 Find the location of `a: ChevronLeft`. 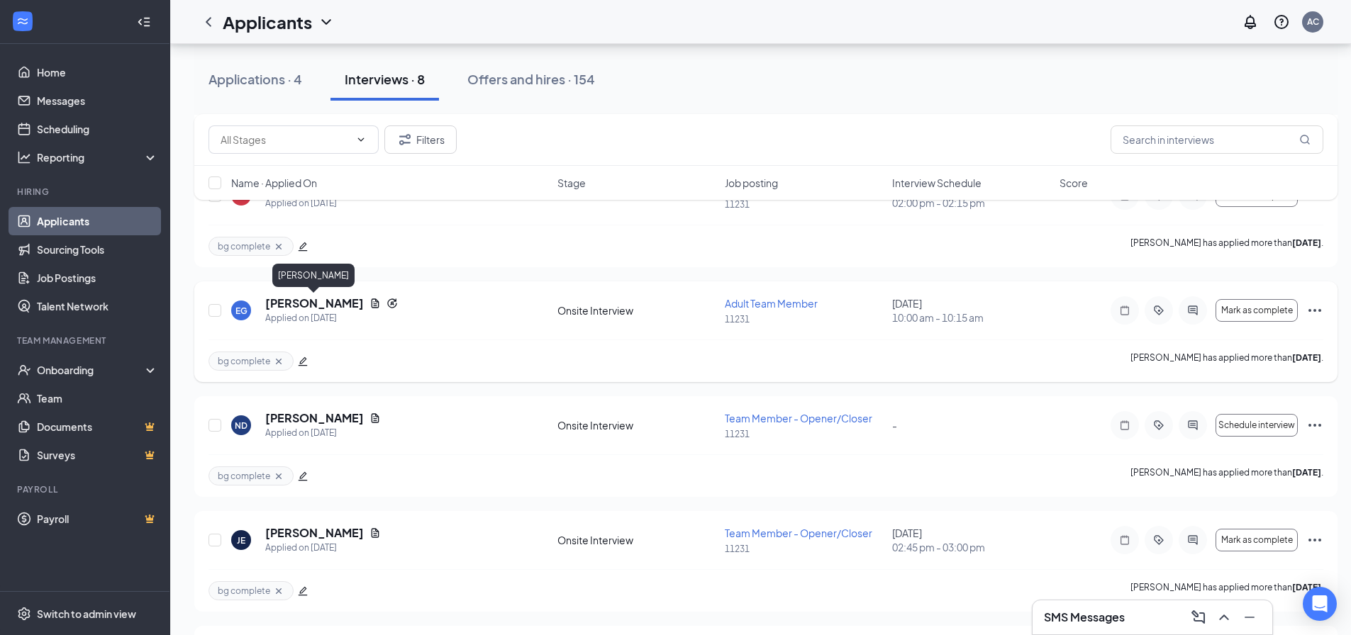

a: ChevronLeft is located at coordinates (208, 22).